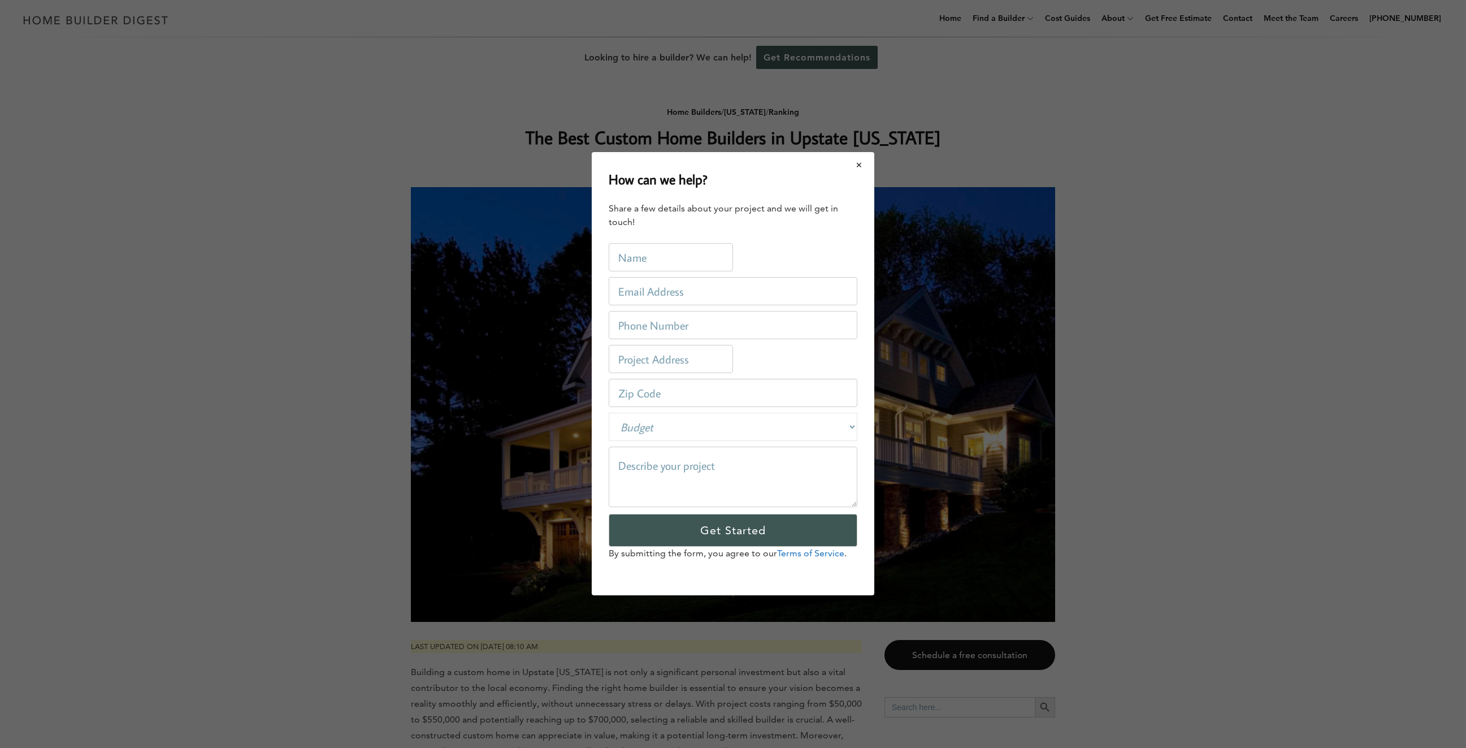 This screenshot has height=748, width=1466. What do you see at coordinates (733, 554) in the screenshot?
I see `p: By submitting the form, you agree to our .` at bounding box center [733, 554].